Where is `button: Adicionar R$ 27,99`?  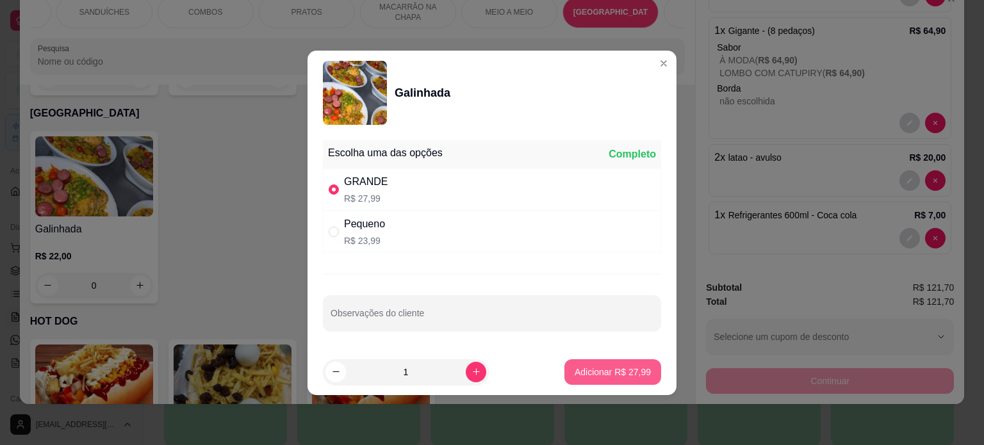
button: Adicionar R$ 27,99 is located at coordinates (612, 372).